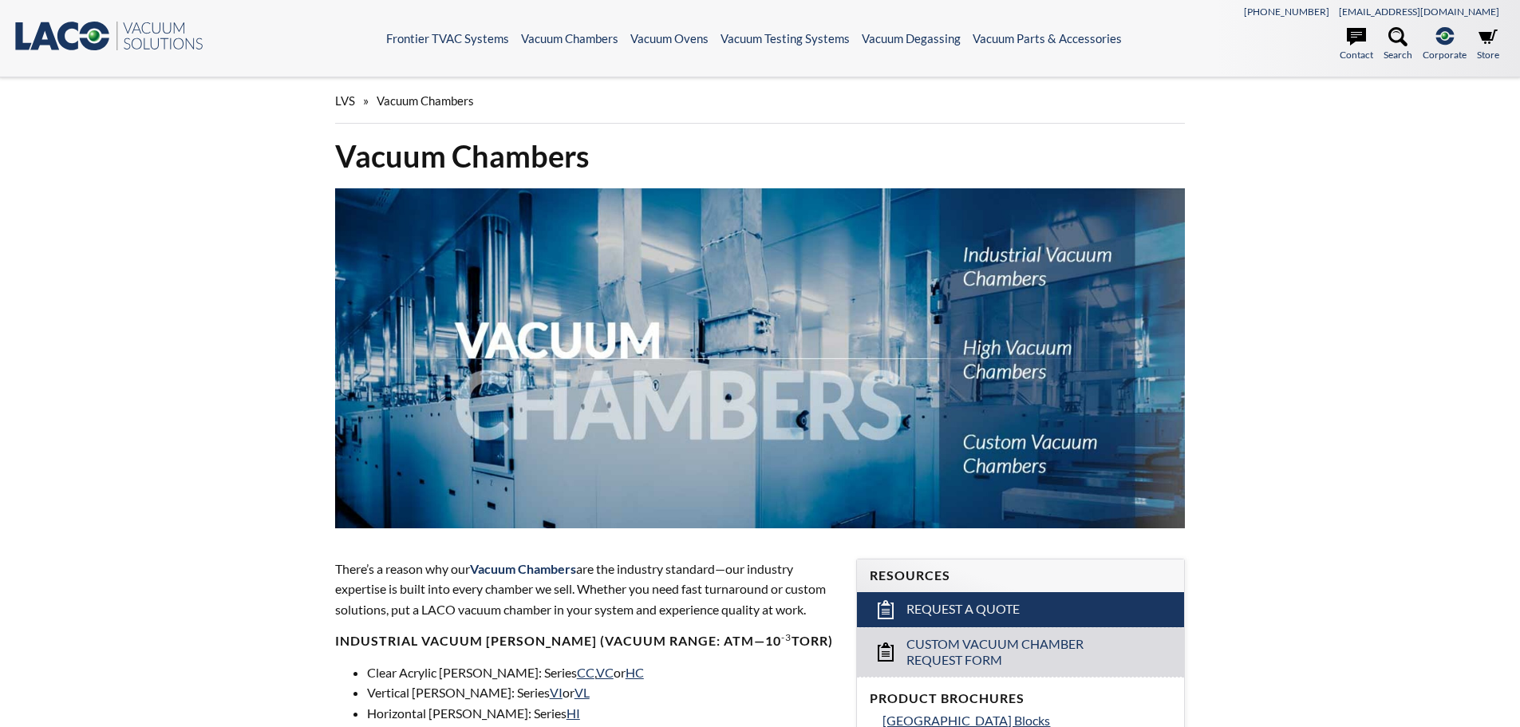  I want to click on a: Search, so click(1398, 45).